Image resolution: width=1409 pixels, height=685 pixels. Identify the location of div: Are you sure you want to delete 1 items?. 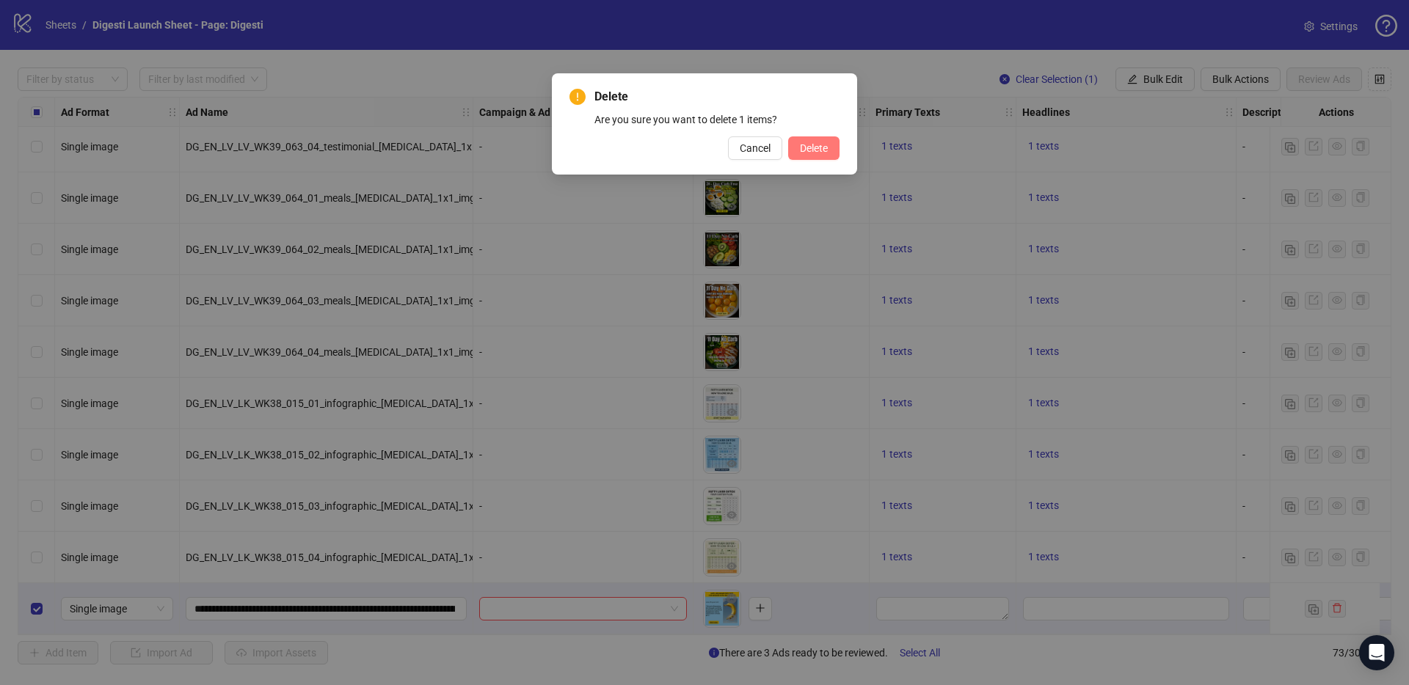
(717, 120).